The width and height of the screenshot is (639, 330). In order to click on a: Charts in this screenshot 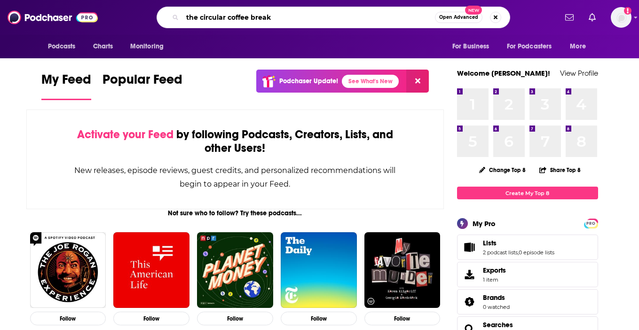, I will do `click(103, 47)`.